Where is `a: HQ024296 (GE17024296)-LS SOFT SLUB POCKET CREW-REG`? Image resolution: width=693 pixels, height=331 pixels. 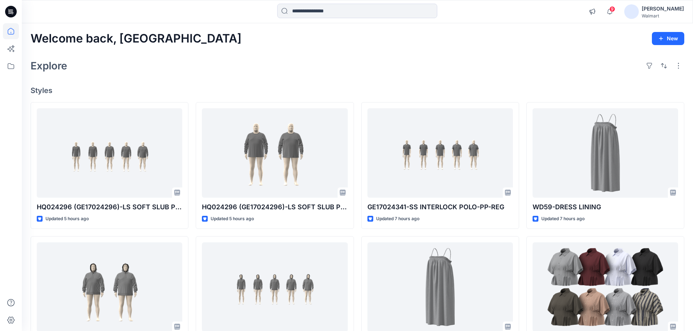
a: HQ024296 (GE17024296)-LS SOFT SLUB POCKET CREW-REG is located at coordinates (109, 153).